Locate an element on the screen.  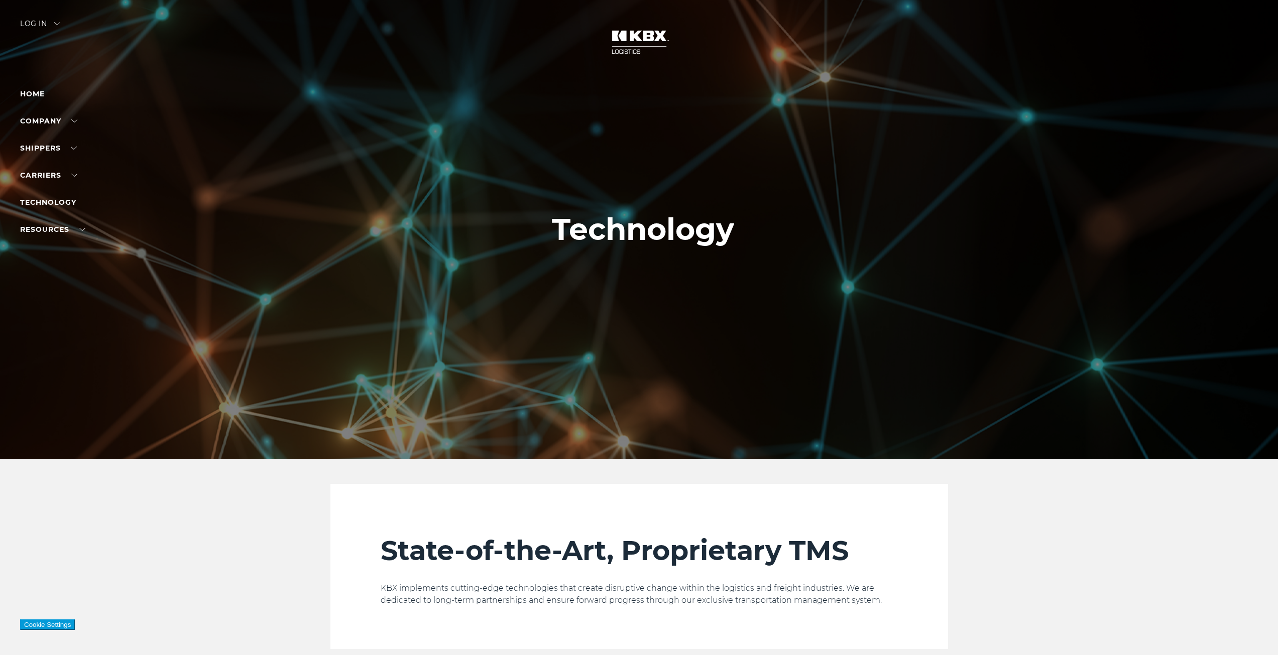
a: RESOURCES is located at coordinates (53, 229).